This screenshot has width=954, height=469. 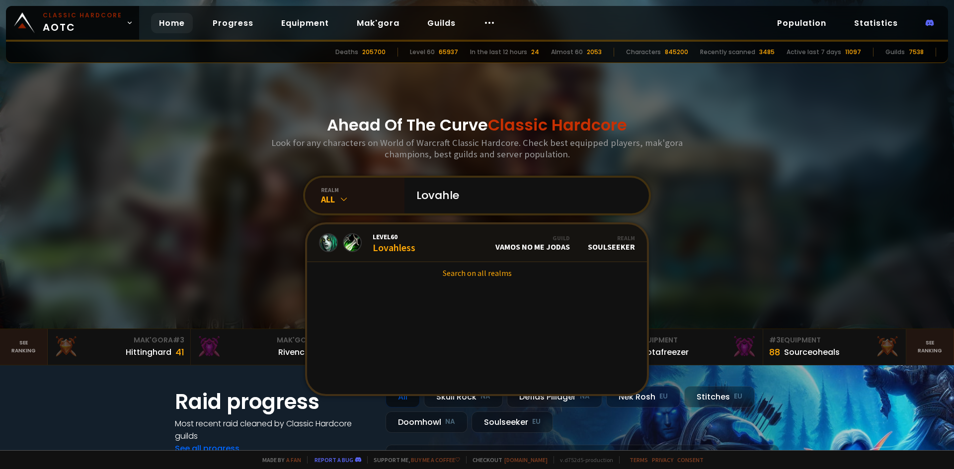 What do you see at coordinates (294, 352) in the screenshot?
I see `div: Rivench` at bounding box center [294, 352].